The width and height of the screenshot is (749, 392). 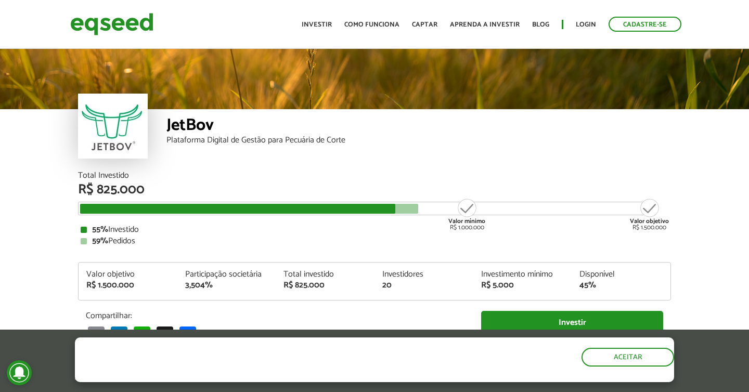 What do you see at coordinates (419, 126) in the screenshot?
I see `div: JetBov` at bounding box center [419, 126].